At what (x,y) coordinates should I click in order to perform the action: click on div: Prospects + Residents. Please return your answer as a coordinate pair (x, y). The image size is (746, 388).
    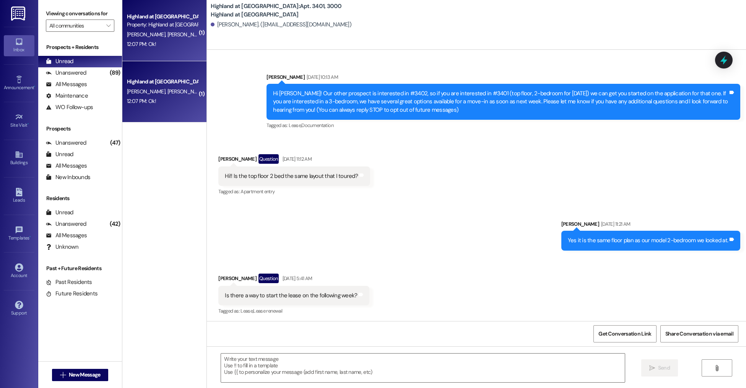
    Looking at the image, I should click on (80, 47).